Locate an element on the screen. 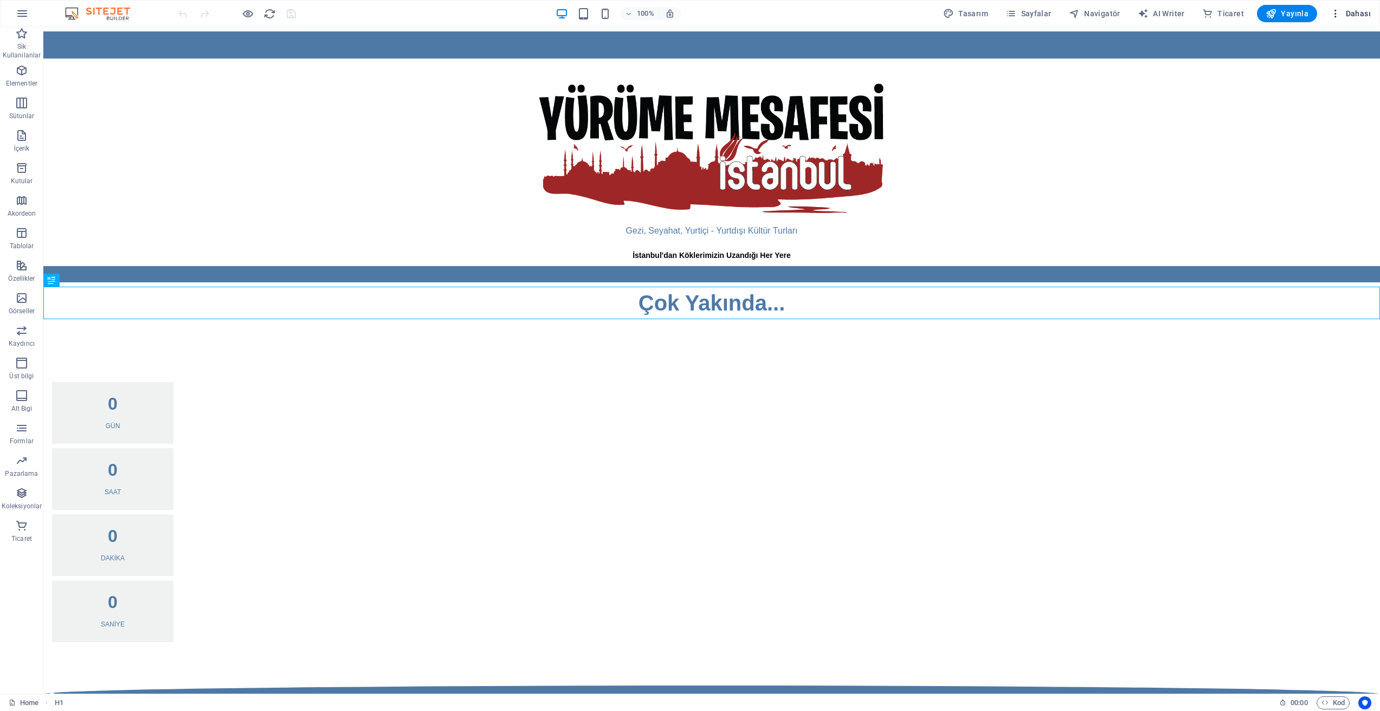  p: Üst bilgi is located at coordinates (21, 376).